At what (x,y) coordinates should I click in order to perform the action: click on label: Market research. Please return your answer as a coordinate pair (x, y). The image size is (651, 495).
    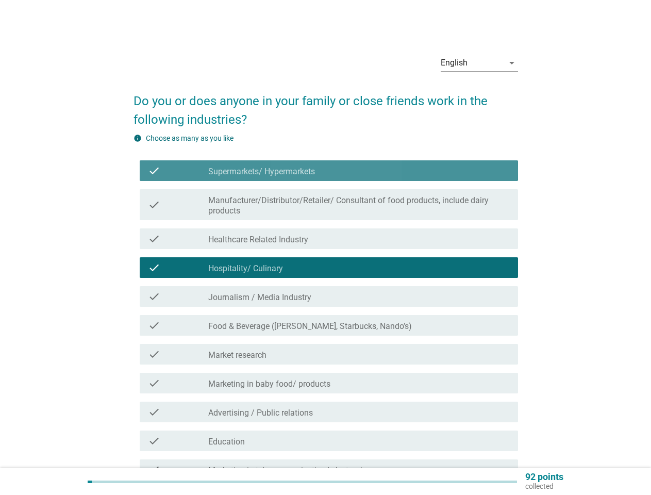
    Looking at the image, I should click on (237, 355).